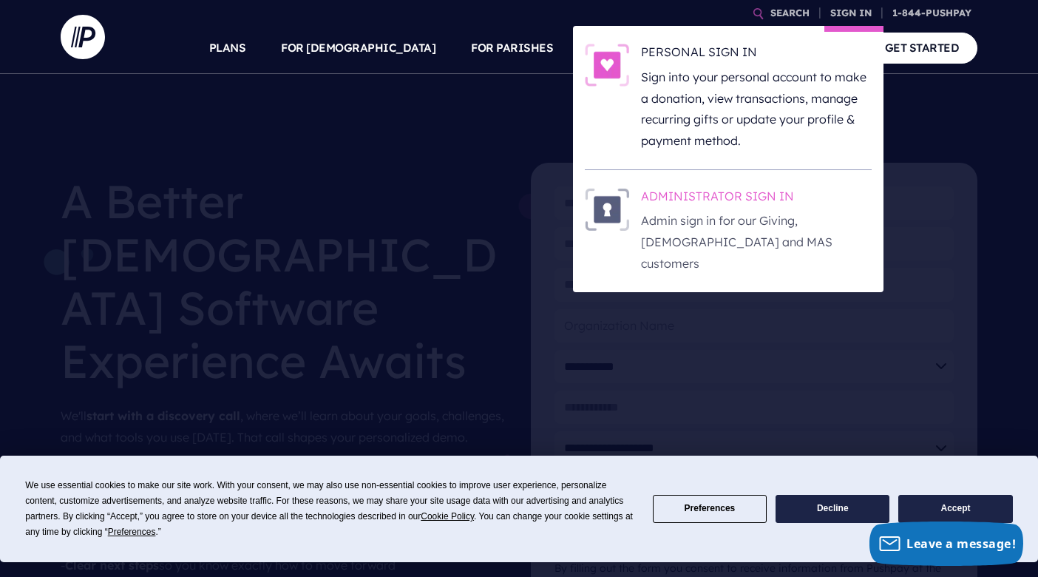  What do you see at coordinates (833, 509) in the screenshot?
I see `button: Decline` at bounding box center [833, 509].